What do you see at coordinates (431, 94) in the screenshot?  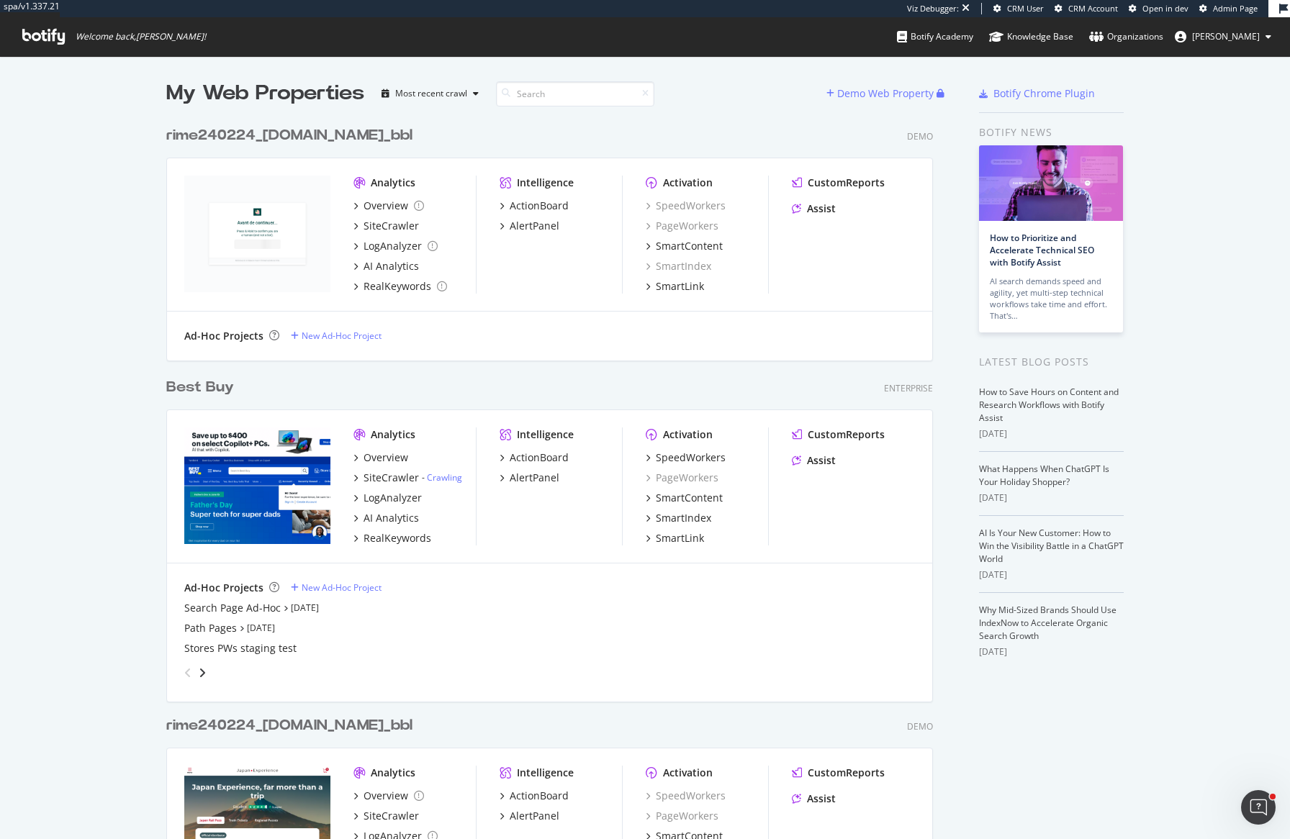 I see `div: Most recent crawl` at bounding box center [431, 94].